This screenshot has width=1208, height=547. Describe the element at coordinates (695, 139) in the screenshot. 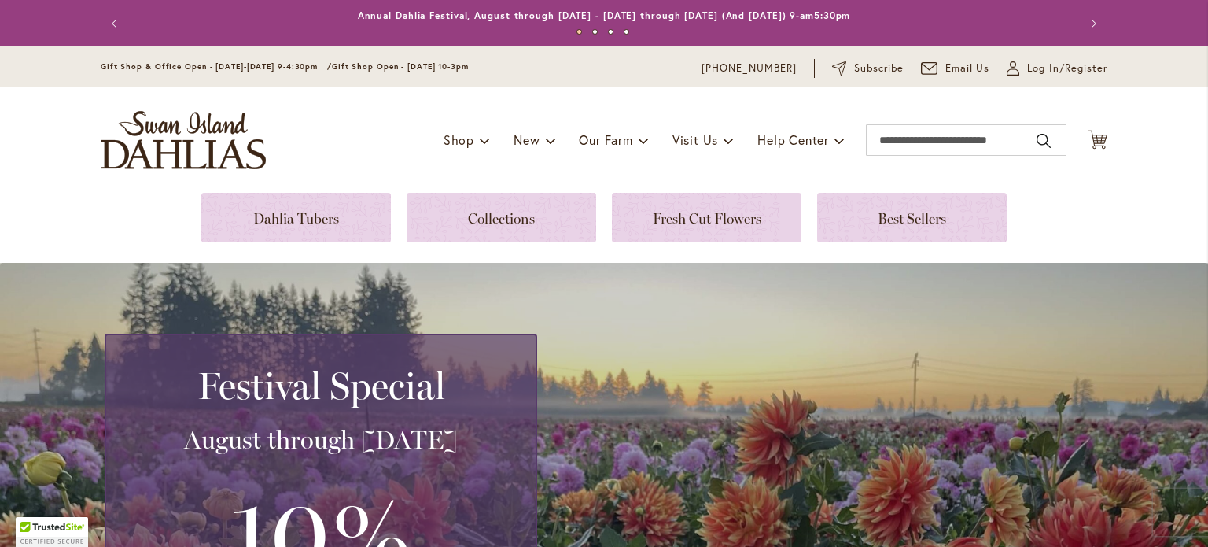

I see `span: Visit Us` at that location.